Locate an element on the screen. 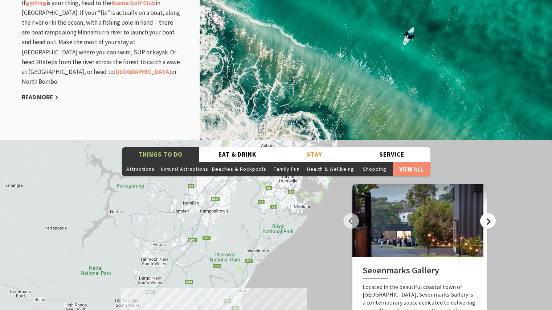  a: View All is located at coordinates (411, 169).